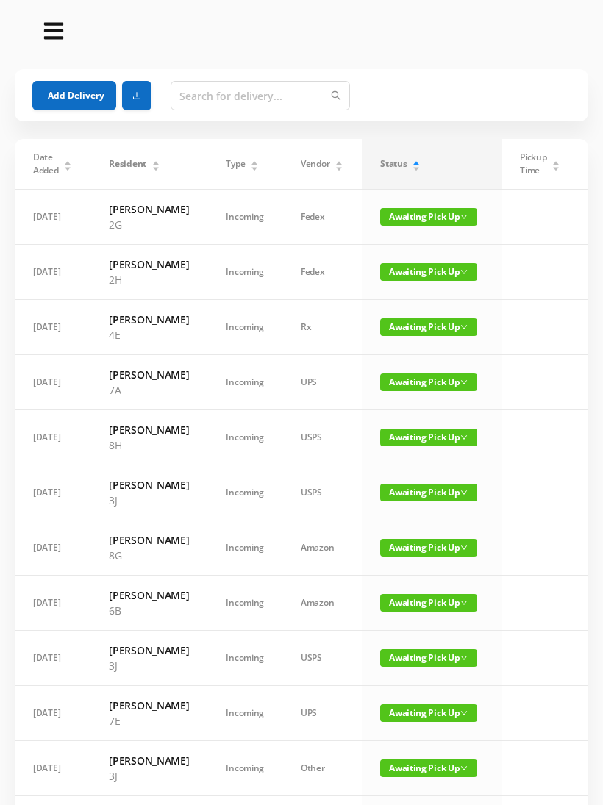 The image size is (603, 805). Describe the element at coordinates (322, 327) in the screenshot. I see `td: Rx` at that location.